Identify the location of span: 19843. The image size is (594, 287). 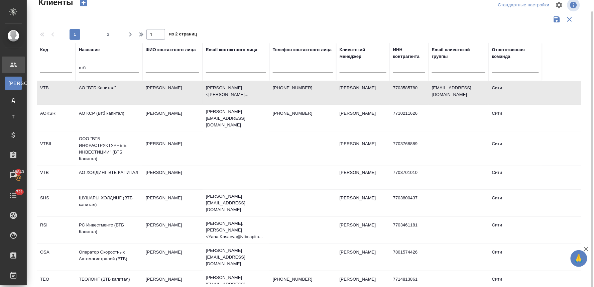
(18, 172).